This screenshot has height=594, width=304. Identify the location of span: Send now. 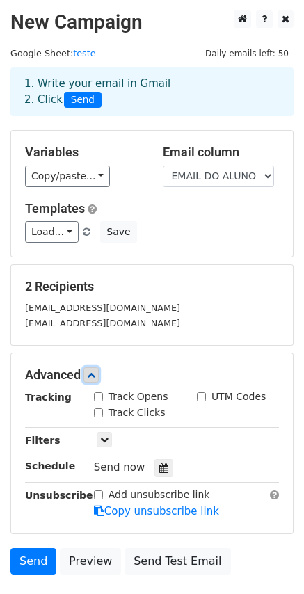
(120, 468).